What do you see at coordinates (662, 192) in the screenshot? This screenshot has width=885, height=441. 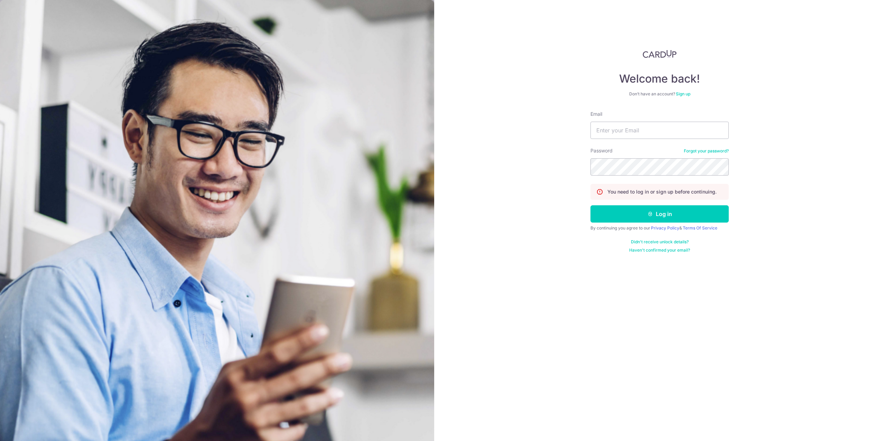 I see `p: You need to log in or sign up before continuing.` at bounding box center [662, 192].